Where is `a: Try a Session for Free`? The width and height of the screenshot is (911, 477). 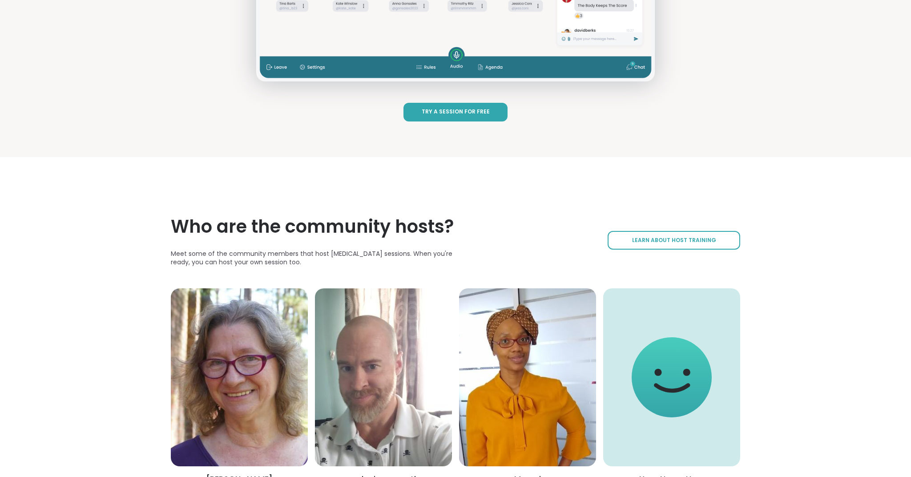 a: Try a Session for Free is located at coordinates (456, 112).